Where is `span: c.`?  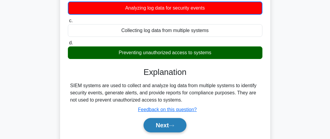 span: c. is located at coordinates (71, 20).